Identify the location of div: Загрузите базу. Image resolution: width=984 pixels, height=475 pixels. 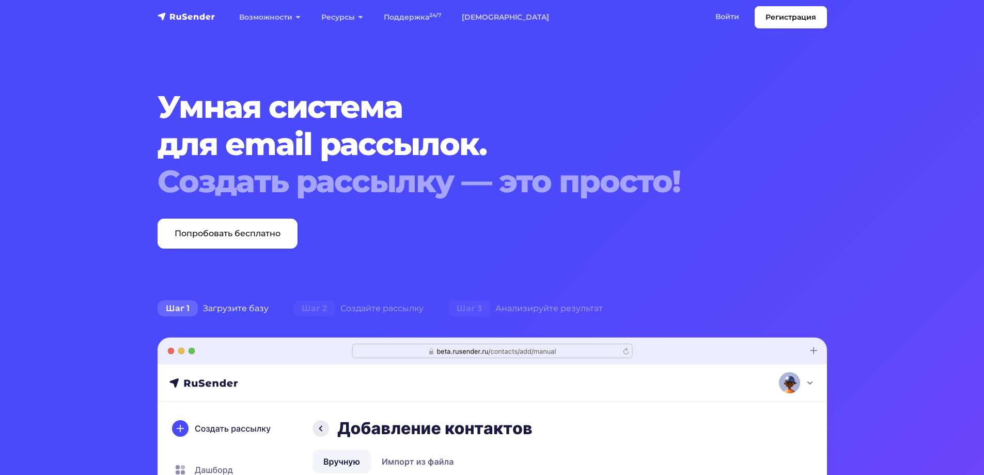
(213, 308).